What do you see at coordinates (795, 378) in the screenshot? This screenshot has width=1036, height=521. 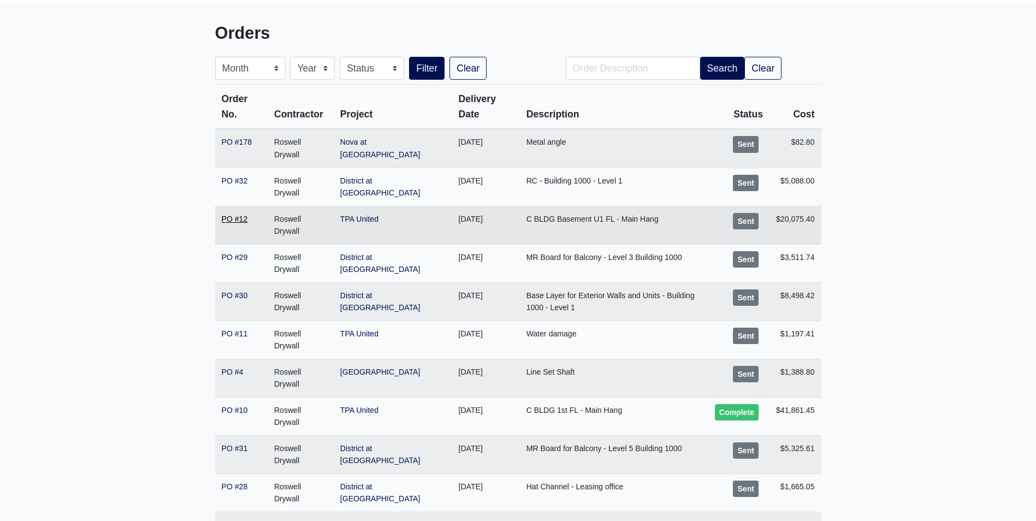 I see `td: $1,388.80` at bounding box center [795, 378].